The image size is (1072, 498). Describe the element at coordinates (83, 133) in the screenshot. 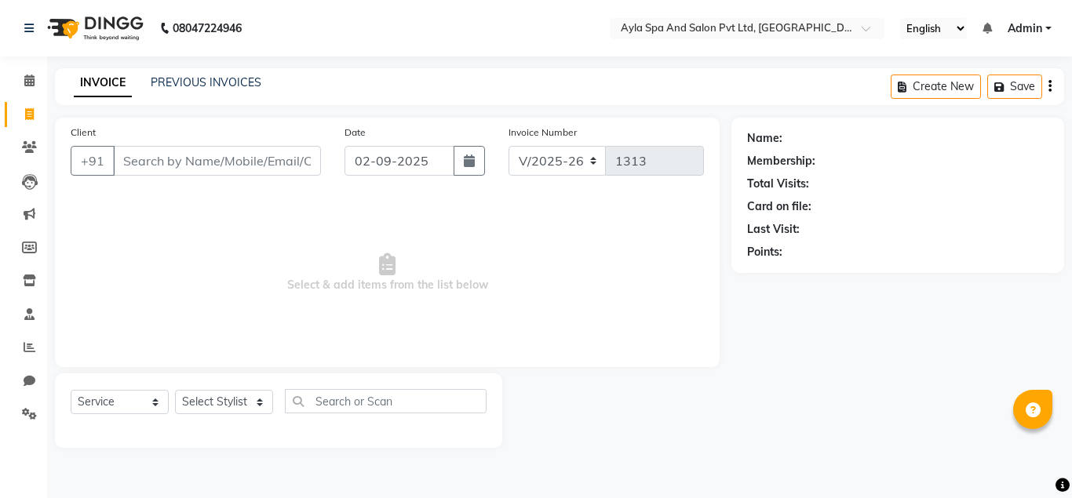

I see `label: Client` at that location.